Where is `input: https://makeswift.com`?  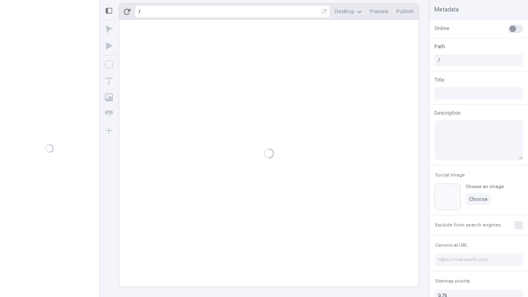
input: https://makeswift.com is located at coordinates (478, 260).